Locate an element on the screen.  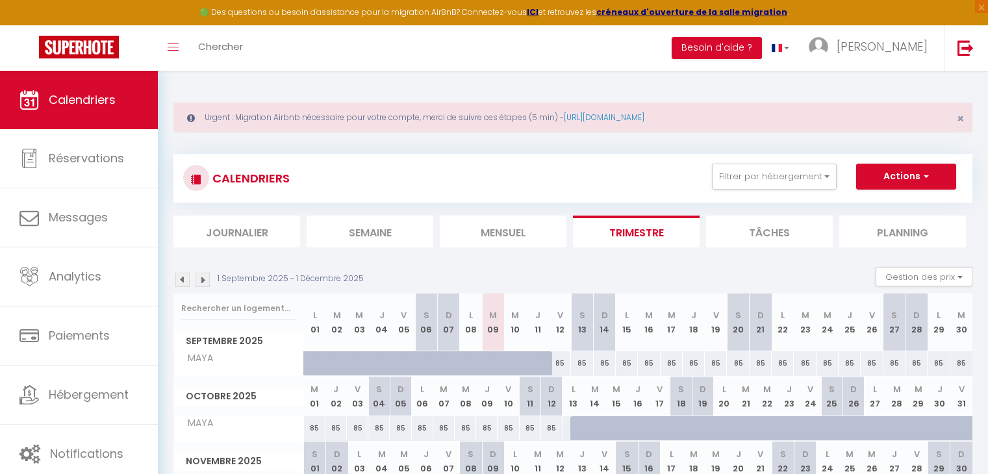
th: 03 is located at coordinates (359, 322).